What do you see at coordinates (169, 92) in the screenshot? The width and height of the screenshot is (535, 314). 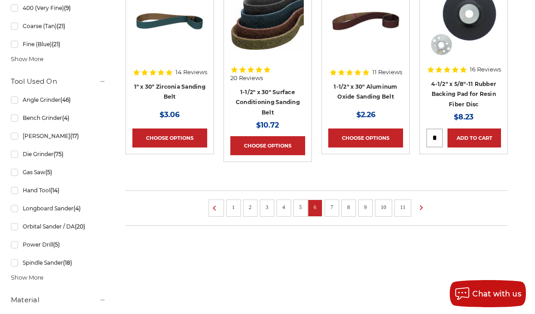 I see `a: 1" x 30" Zirconia Sanding Belt` at bounding box center [169, 92].